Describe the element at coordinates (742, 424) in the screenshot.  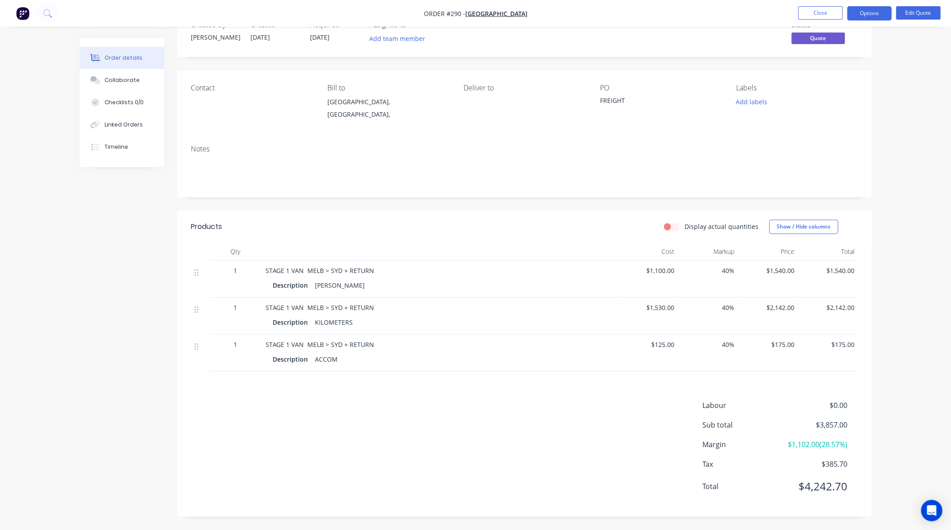
I see `span: Sub total` at that location.